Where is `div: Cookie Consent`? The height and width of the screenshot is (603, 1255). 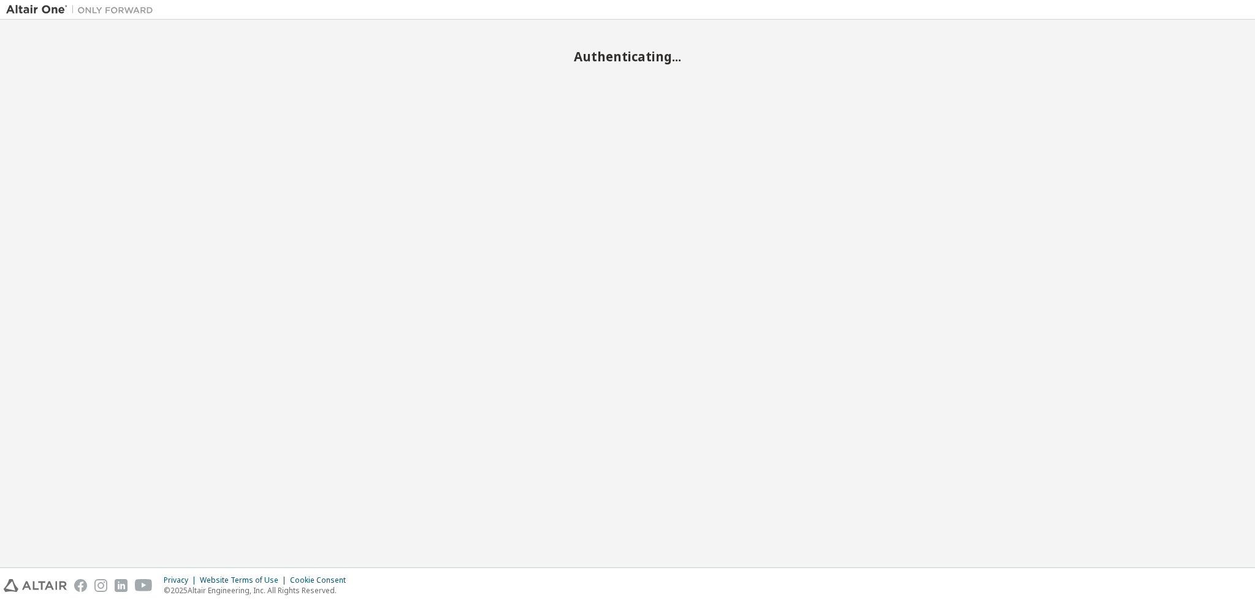 div: Cookie Consent is located at coordinates (321, 580).